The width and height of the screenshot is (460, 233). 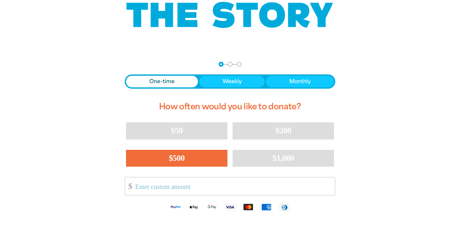 What do you see at coordinates (194, 207) in the screenshot?
I see `img: Apple Pay logo` at bounding box center [194, 207].